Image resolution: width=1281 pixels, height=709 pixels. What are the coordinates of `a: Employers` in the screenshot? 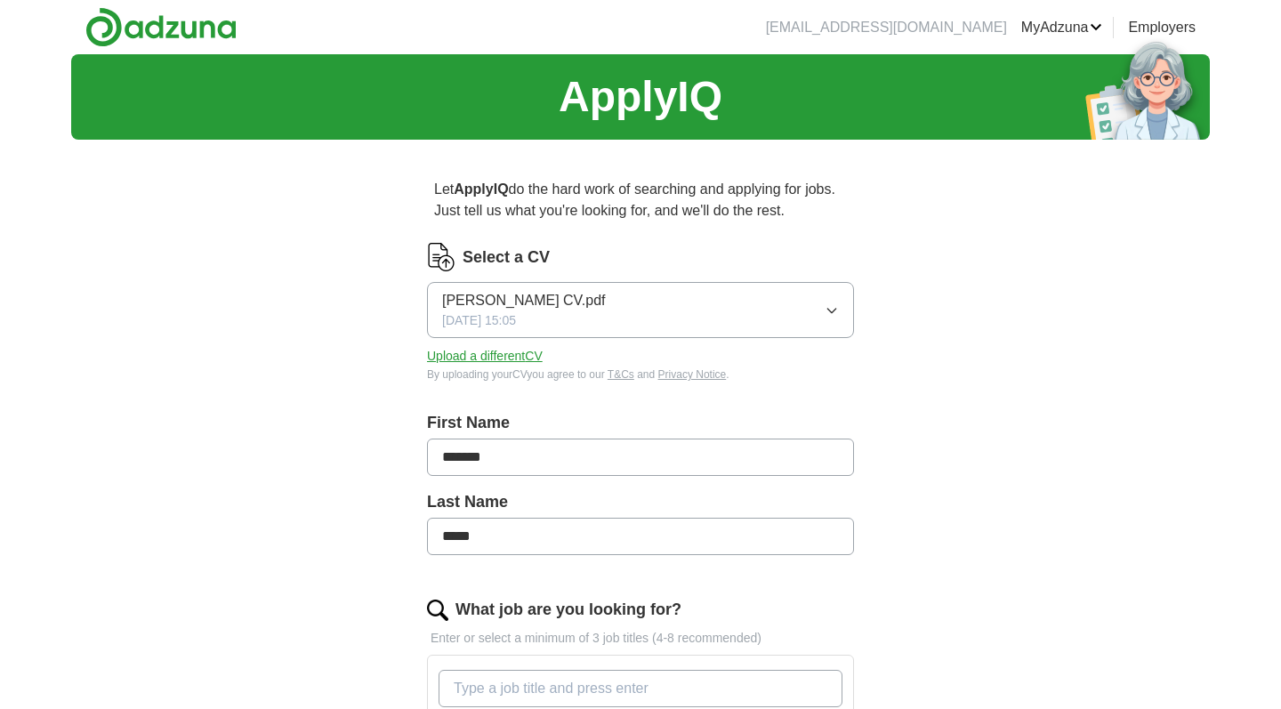 It's located at (1162, 28).